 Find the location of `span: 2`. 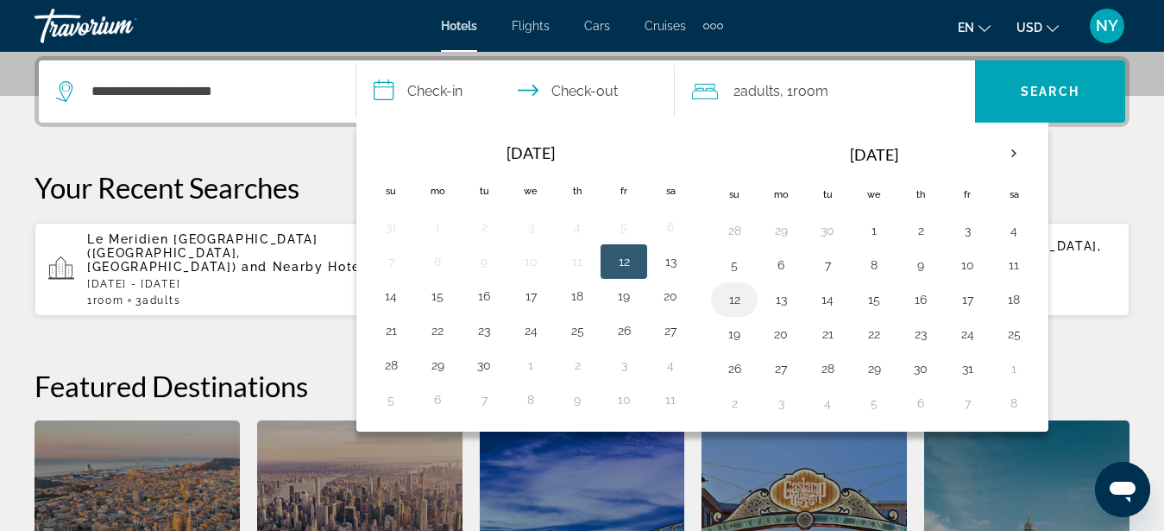

span: 2 is located at coordinates (757, 91).